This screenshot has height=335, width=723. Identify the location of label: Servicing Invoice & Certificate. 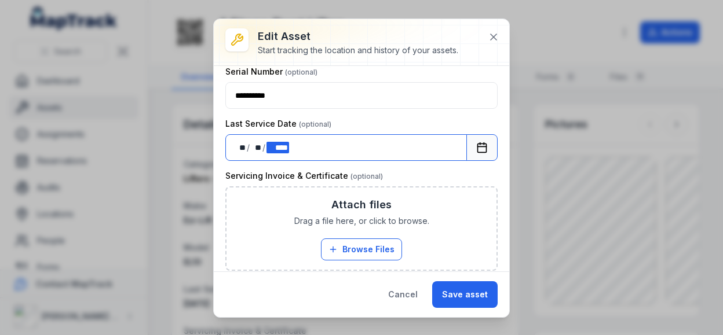
(304, 176).